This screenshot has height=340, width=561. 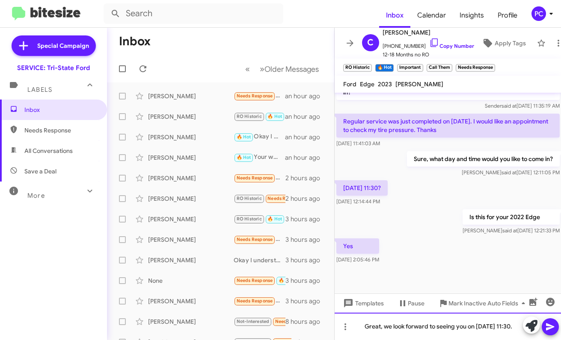 I want to click on div: None, so click(x=191, y=281).